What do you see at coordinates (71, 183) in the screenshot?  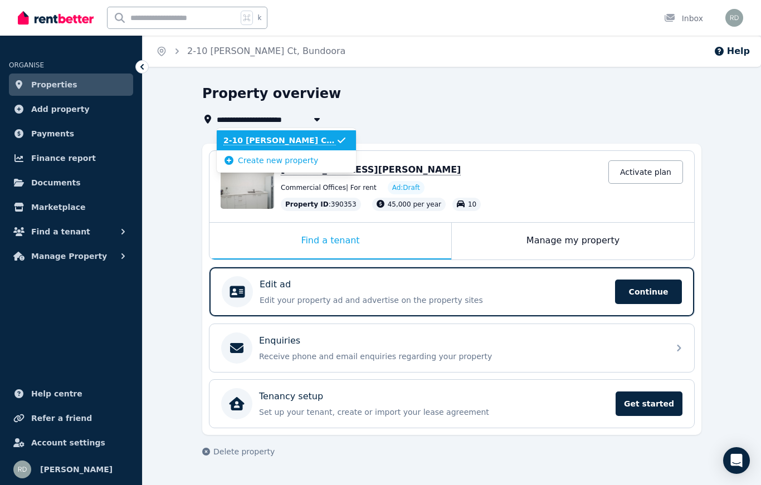 I see `a: Documents` at bounding box center [71, 183].